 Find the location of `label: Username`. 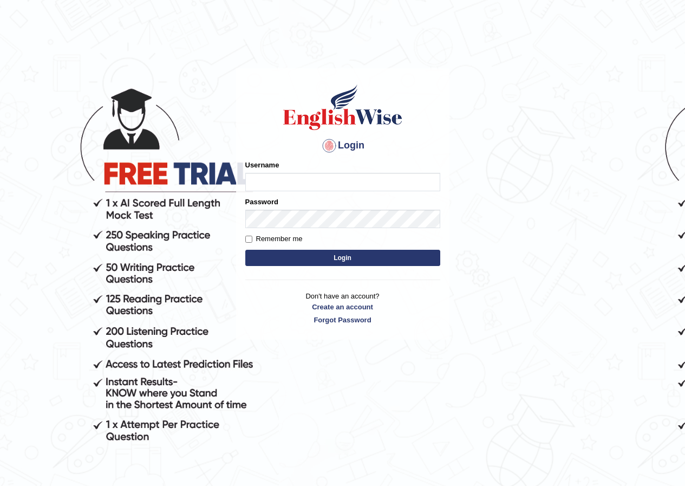

label: Username is located at coordinates (262, 165).